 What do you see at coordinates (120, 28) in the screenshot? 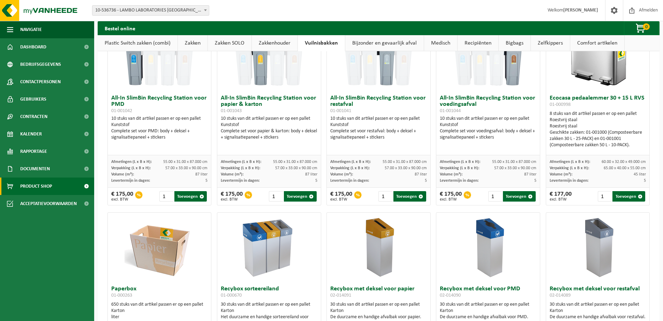
I see `h2: Bestel online` at bounding box center [120, 28].